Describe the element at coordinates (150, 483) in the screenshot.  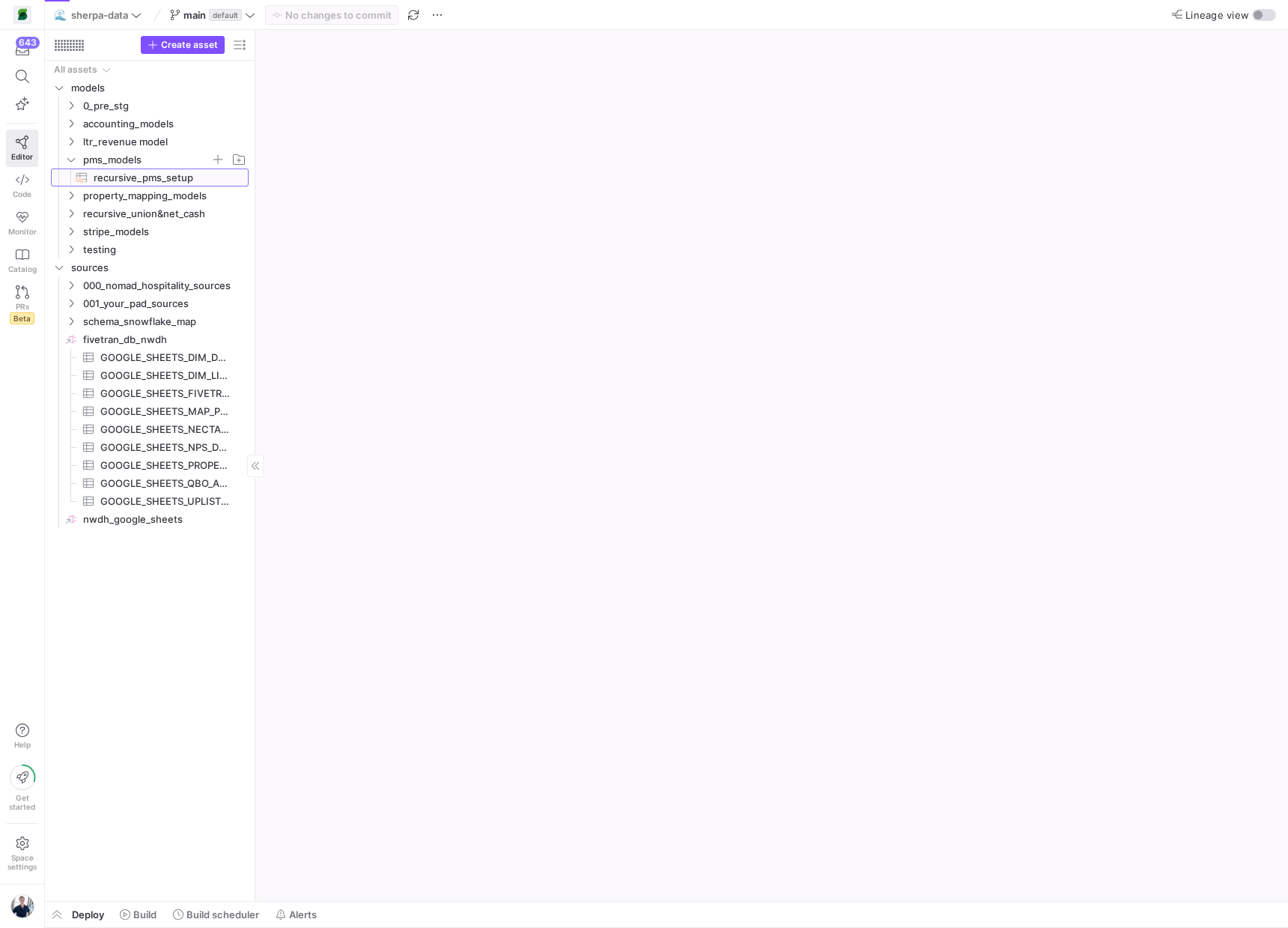
I see `a: GOOGLE_SHEETS_QBO_ACCOUNT_MAPPING_NEW​​​​​​​​​` at that location.